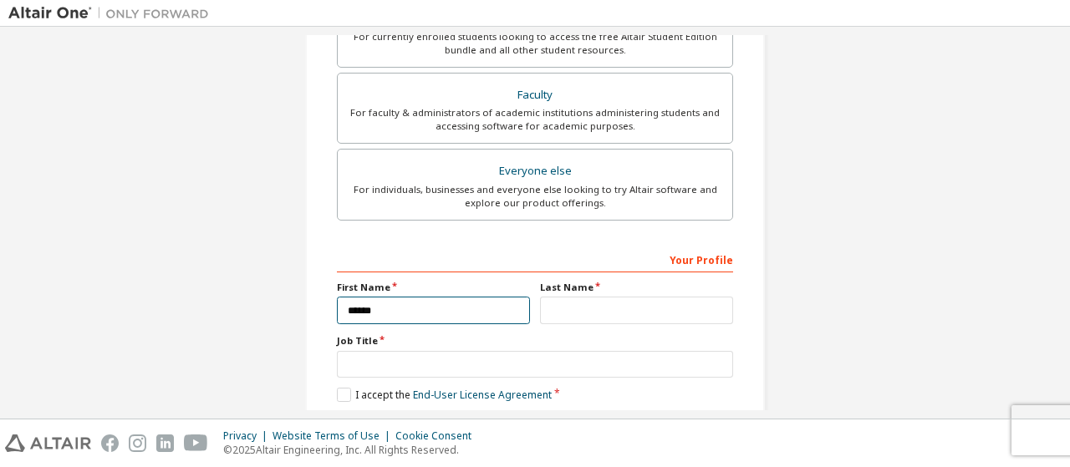  What do you see at coordinates (433, 288) in the screenshot?
I see `label: First Name` at bounding box center [433, 288].